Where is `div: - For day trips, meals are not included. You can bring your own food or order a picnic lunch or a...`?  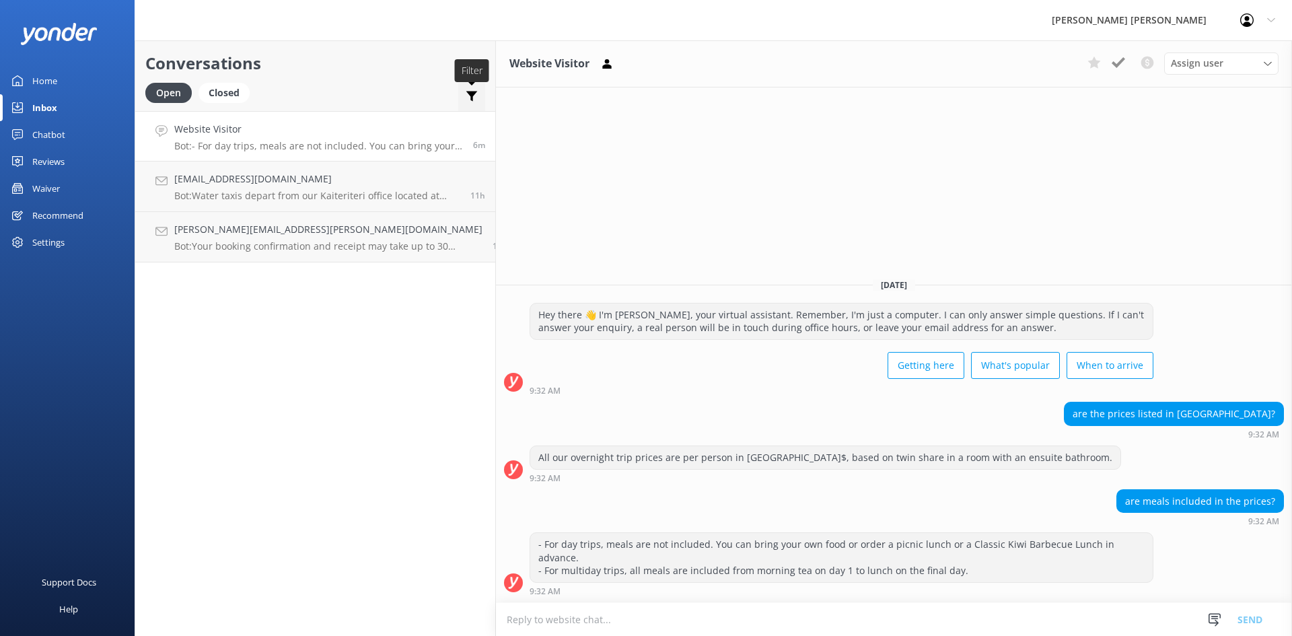
div: - For day trips, meals are not included. You can bring your own food or order a picnic lunch or a... is located at coordinates (841, 557).